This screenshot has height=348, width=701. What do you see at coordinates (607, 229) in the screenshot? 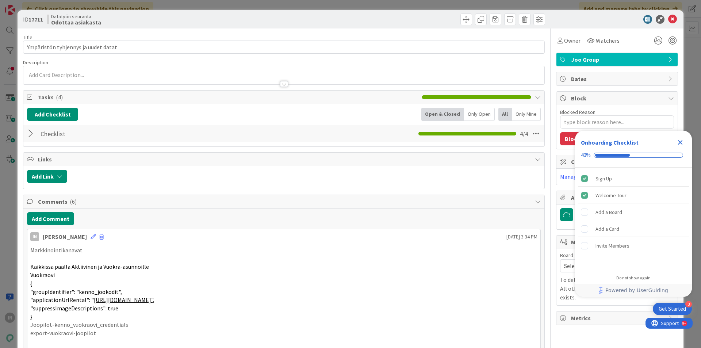
I see `div: Add a Card` at bounding box center [607, 229].